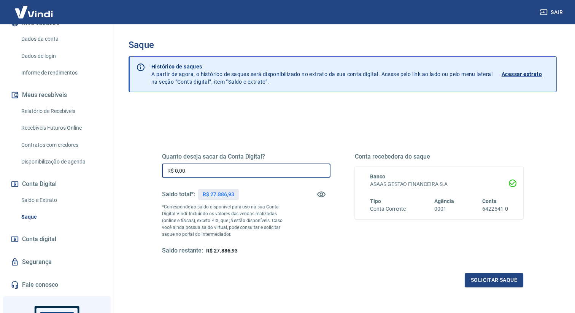 The height and width of the screenshot is (313, 575). What do you see at coordinates (225, 221) in the screenshot?
I see `p: *Corresponde ao saldo disponível para uso na sua Conta Digital Vindi. Incluindo os valores das ve...` at bounding box center [225, 221].